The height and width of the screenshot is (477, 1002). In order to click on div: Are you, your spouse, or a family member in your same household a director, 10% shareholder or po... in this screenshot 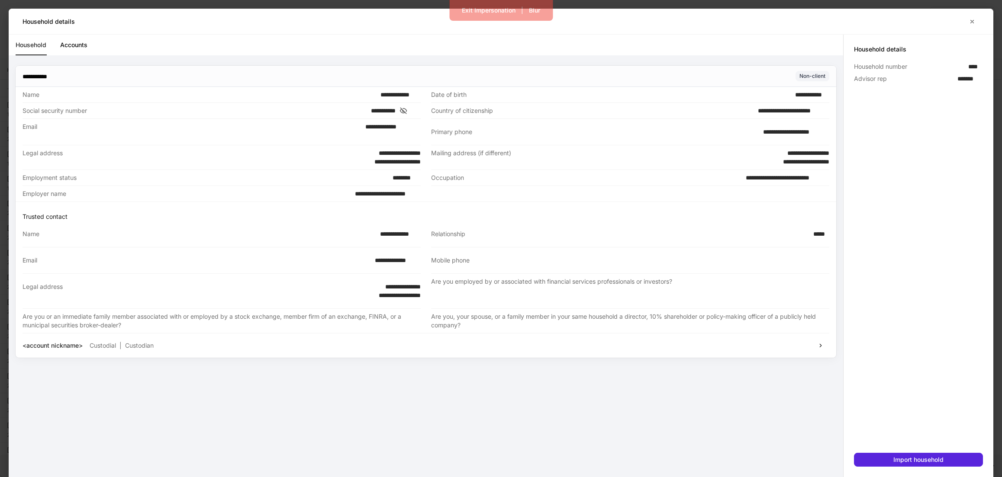, I will do `click(628, 321)`.